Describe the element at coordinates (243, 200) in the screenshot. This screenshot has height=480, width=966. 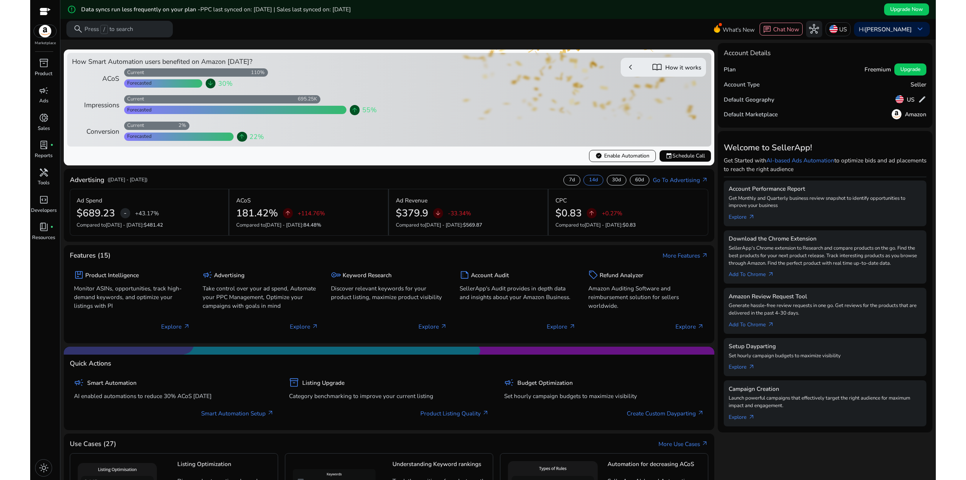
I see `p: ACoS` at that location.